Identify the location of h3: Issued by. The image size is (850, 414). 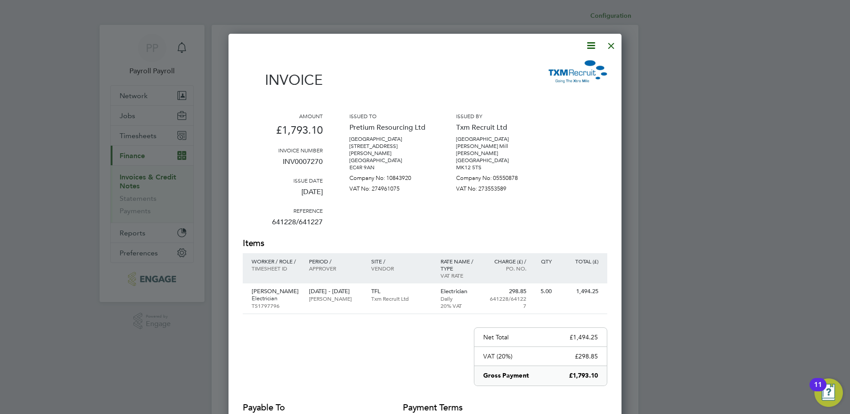
(496, 116).